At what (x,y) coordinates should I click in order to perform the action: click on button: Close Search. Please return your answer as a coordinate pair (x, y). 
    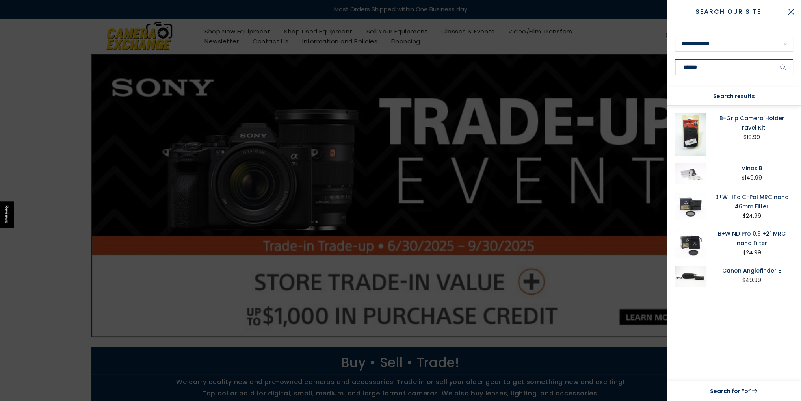
    Looking at the image, I should click on (791, 12).